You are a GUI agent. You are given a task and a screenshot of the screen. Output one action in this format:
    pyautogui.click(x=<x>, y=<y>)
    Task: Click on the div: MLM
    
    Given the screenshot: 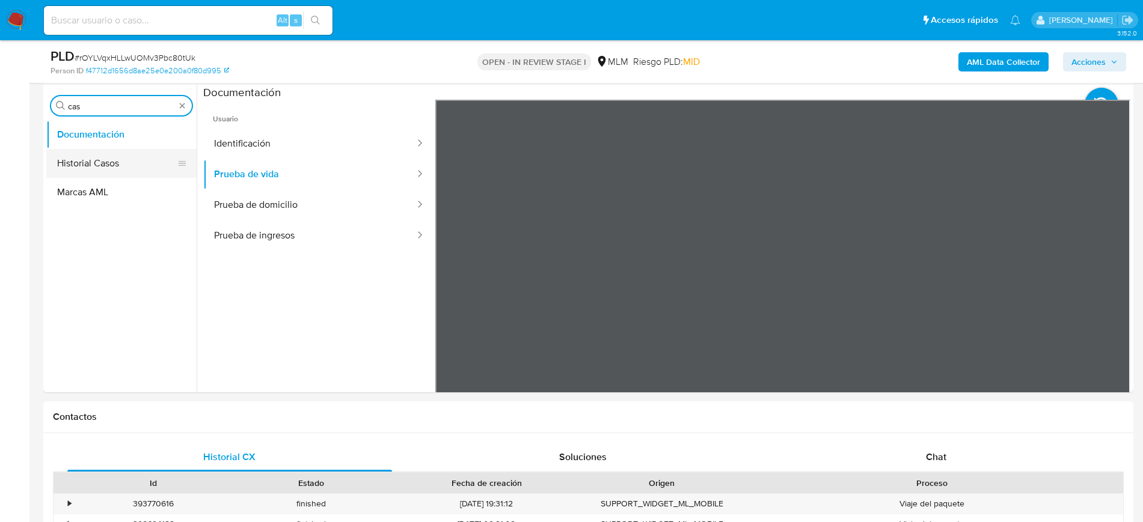 What is the action you would take?
    pyautogui.click(x=612, y=62)
    